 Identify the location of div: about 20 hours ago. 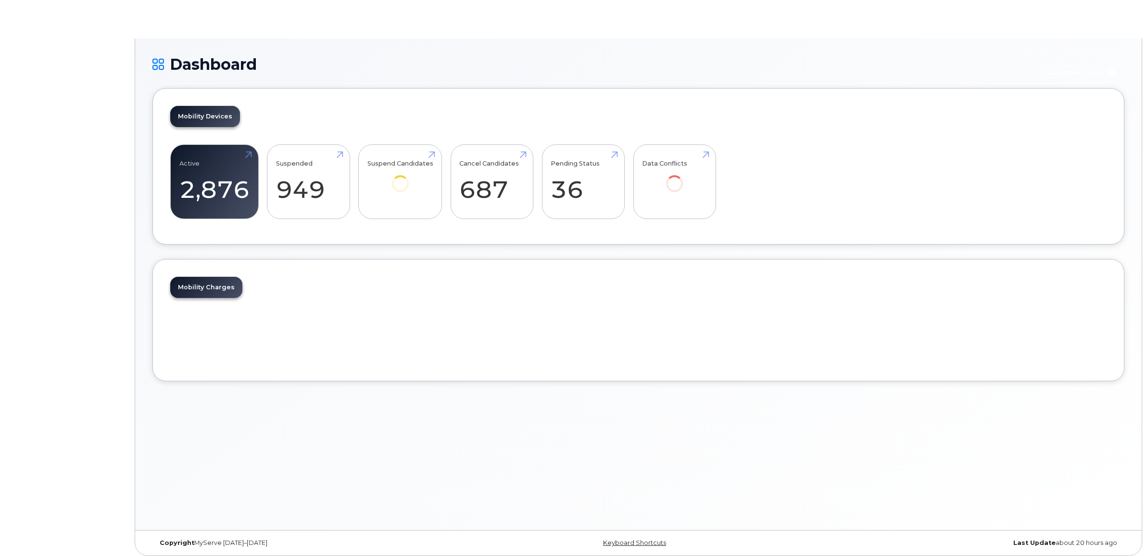
(962, 543).